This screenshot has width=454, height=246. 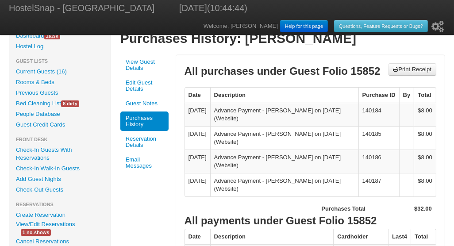 I want to click on li: Guest Lists, so click(x=60, y=61).